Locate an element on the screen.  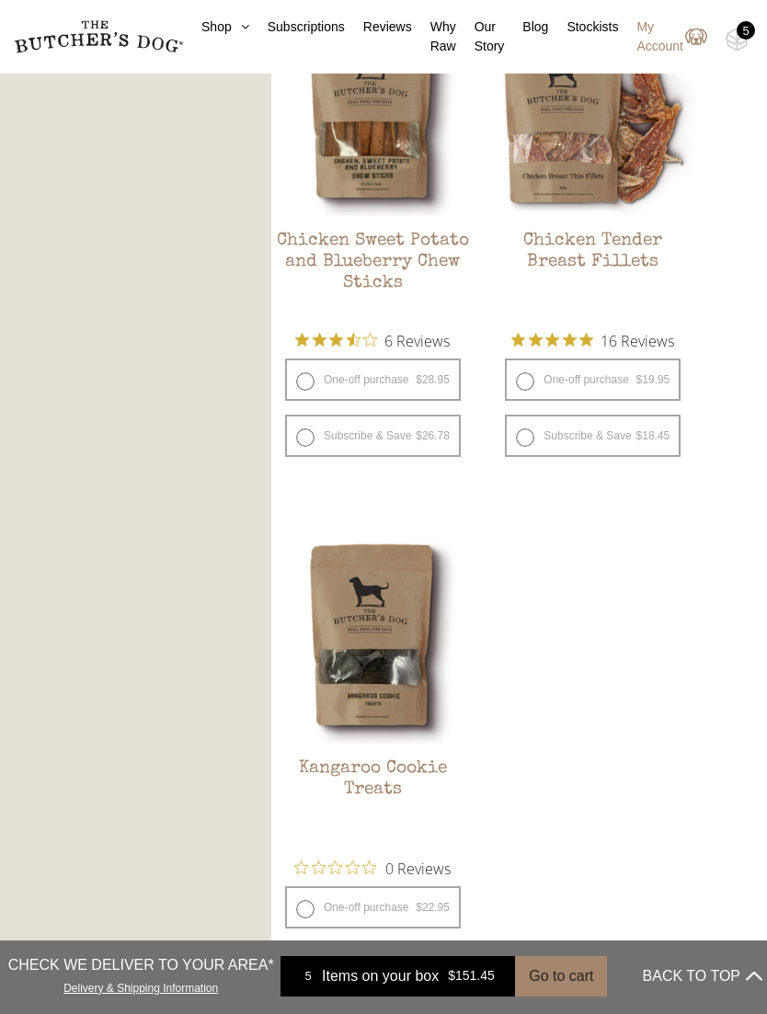
a: Stockists is located at coordinates (583, 27).